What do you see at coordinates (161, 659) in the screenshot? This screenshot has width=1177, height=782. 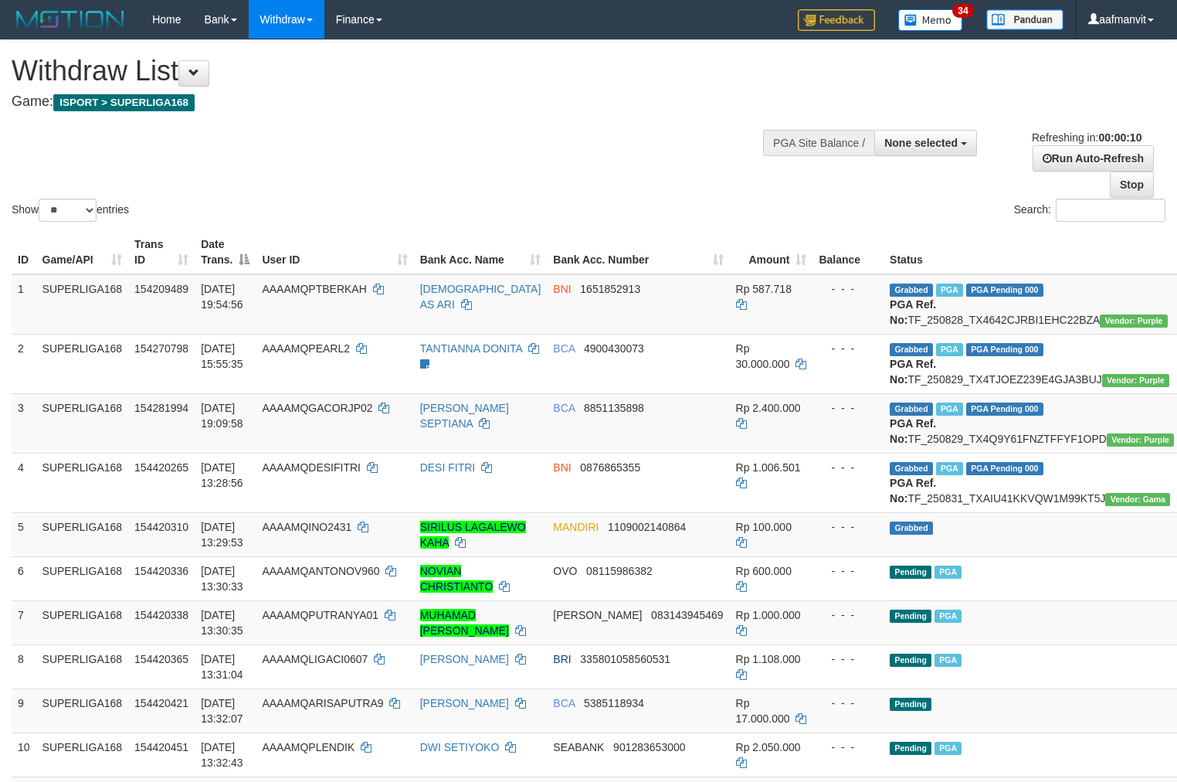 I see `span: 154420365` at bounding box center [161, 659].